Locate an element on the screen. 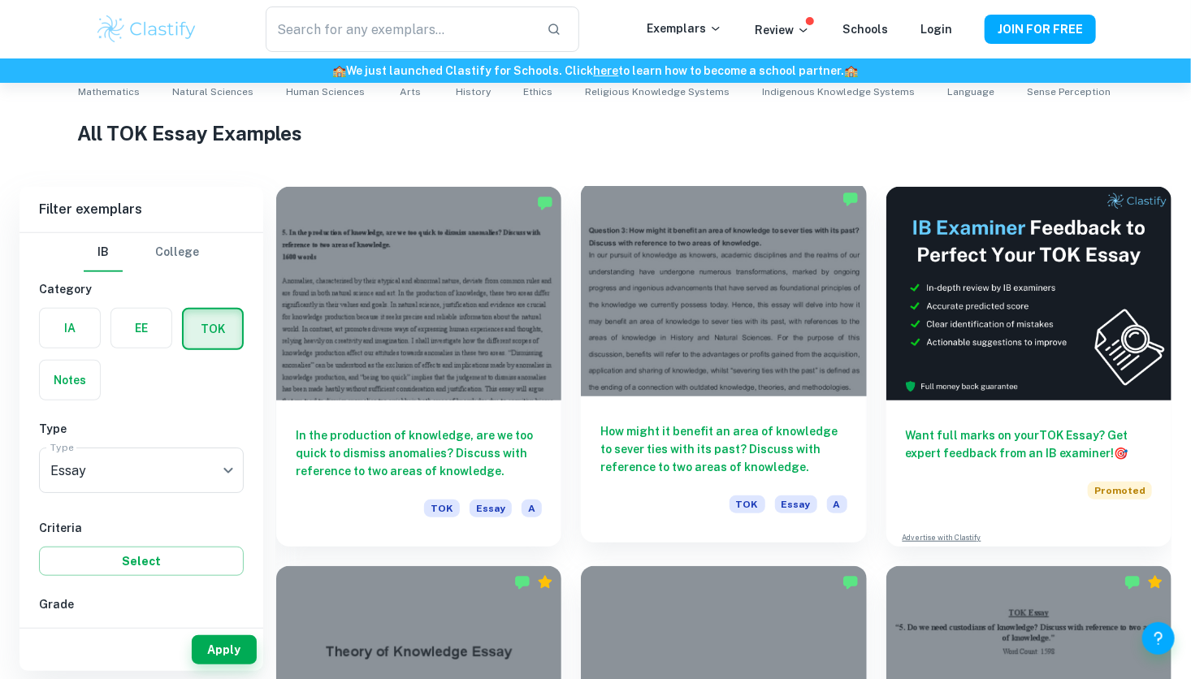 The image size is (1191, 679). a: Schools is located at coordinates (865, 29).